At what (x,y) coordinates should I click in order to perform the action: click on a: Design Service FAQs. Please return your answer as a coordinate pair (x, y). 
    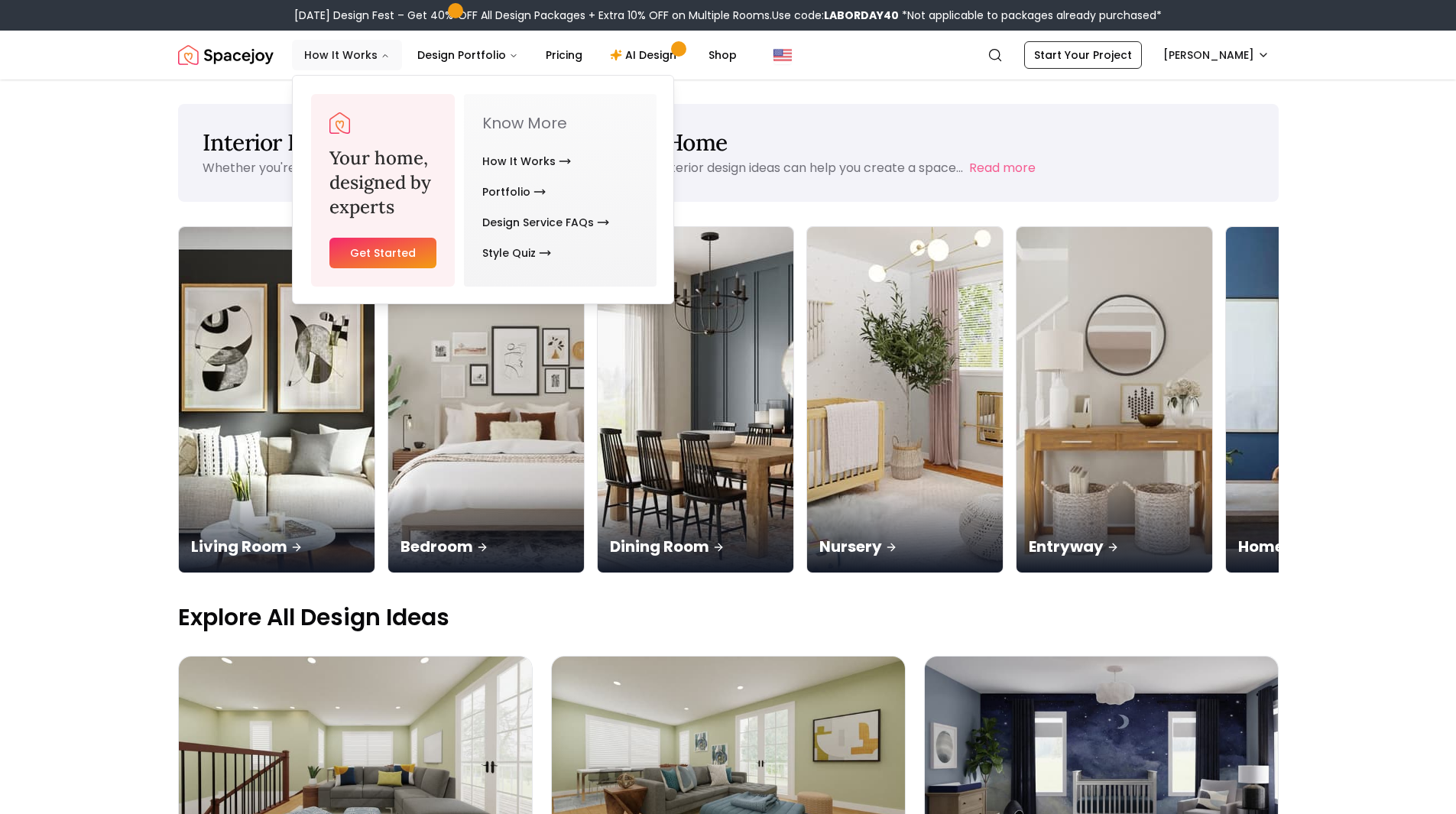
    Looking at the image, I should click on (545, 223).